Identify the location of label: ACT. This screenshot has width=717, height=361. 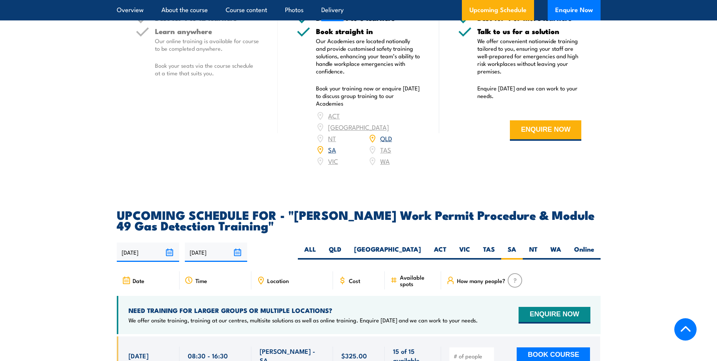
(440, 252).